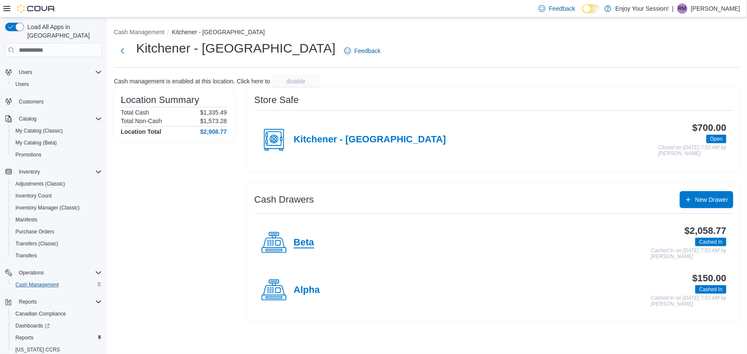  Describe the element at coordinates (24, 338) in the screenshot. I see `a: Reports` at that location.